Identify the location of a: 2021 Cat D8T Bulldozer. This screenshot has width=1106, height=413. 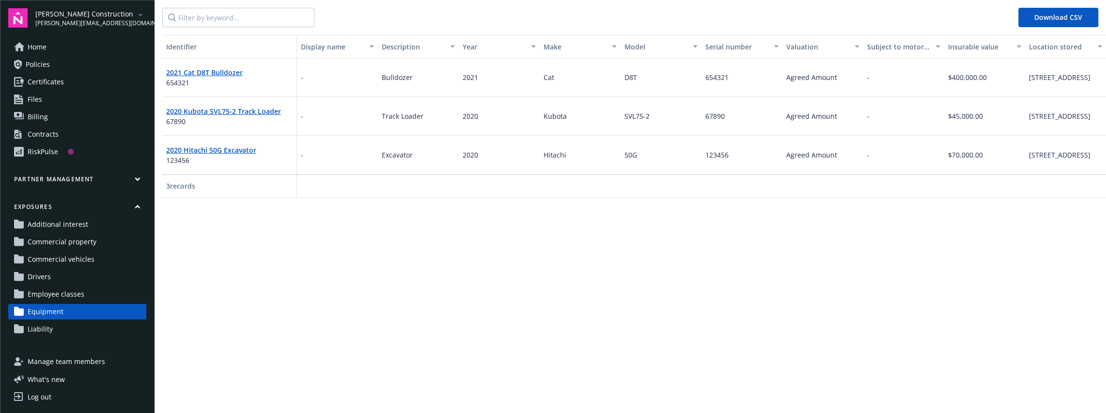
(204, 72).